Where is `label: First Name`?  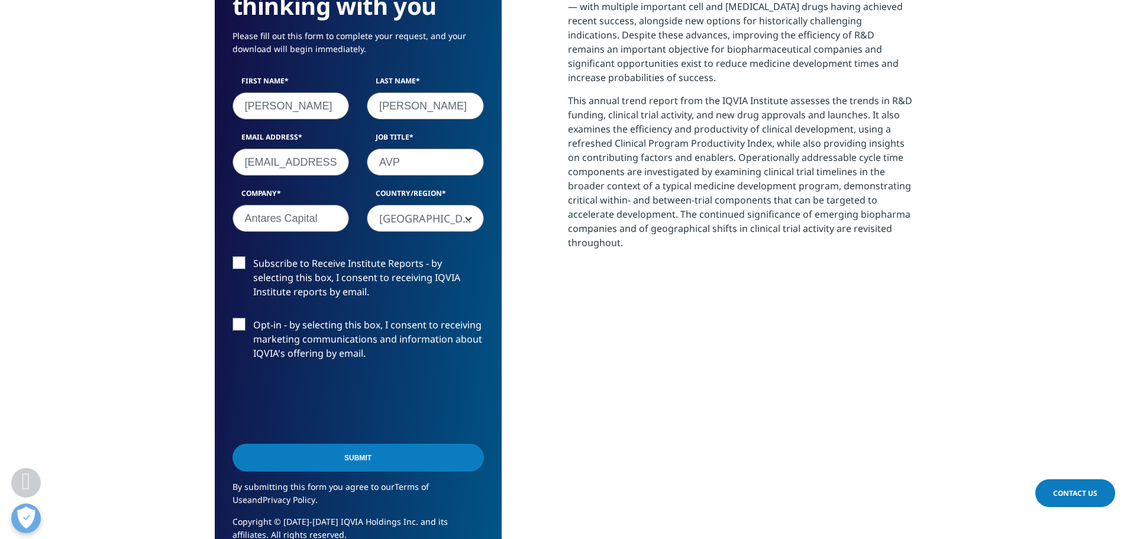 label: First Name is located at coordinates (291, 84).